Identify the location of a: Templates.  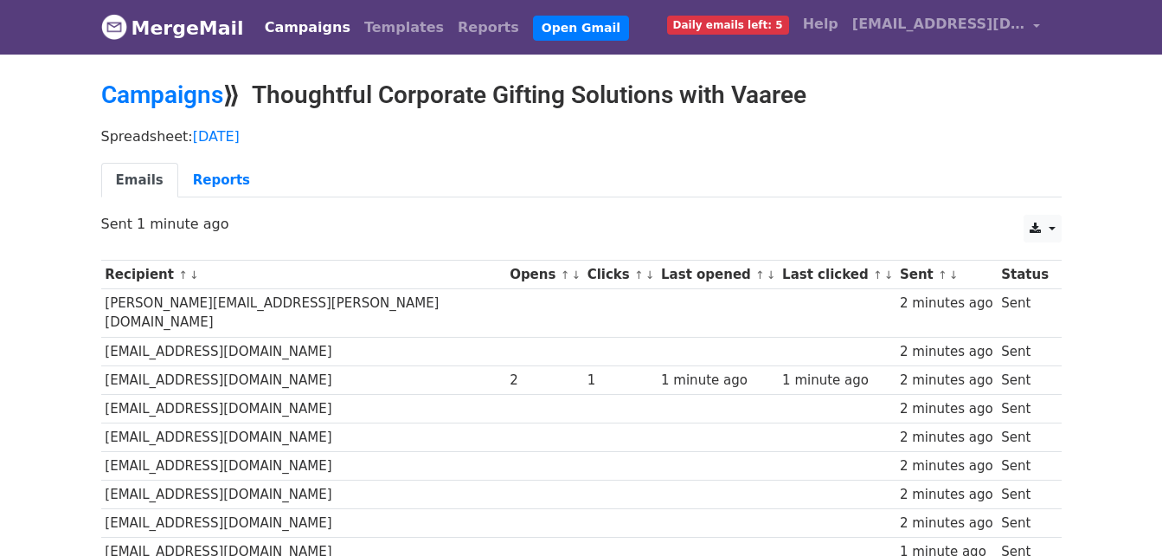
(404, 28).